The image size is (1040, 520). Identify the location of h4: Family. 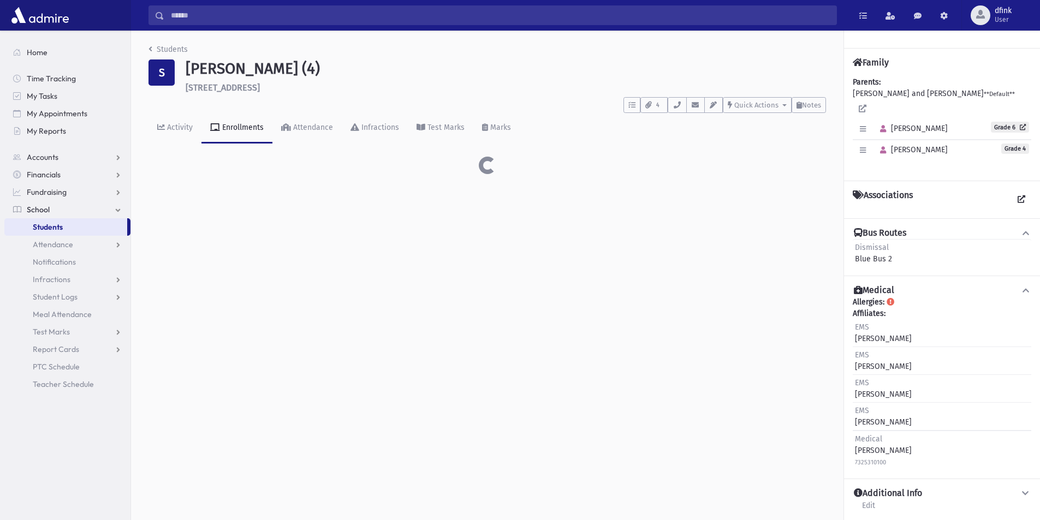
(871, 62).